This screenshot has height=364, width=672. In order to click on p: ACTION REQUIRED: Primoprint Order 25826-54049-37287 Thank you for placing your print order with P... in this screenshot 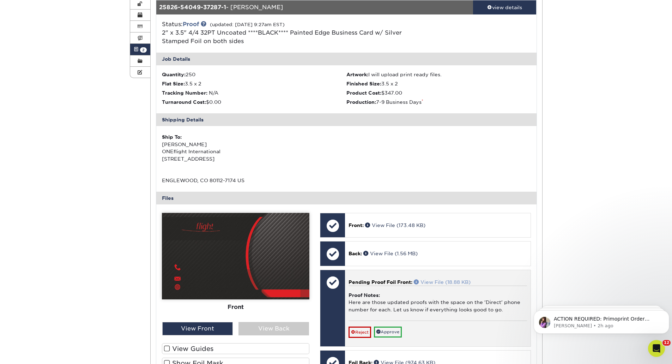, I will do `click(76, 24)`.